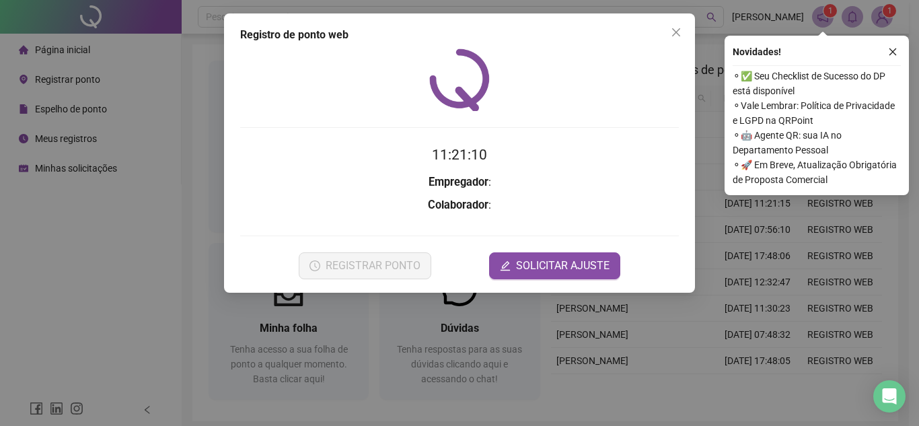  Describe the element at coordinates (505, 266) in the screenshot. I see `span: edit` at that location.